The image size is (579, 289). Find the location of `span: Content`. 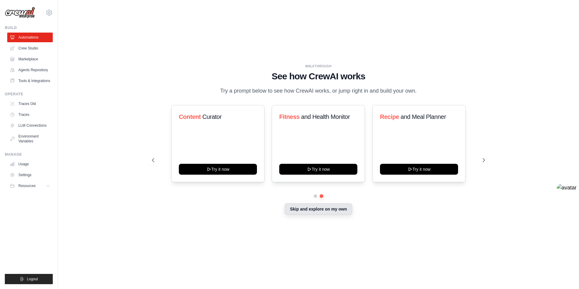

span: Content is located at coordinates (190, 117).